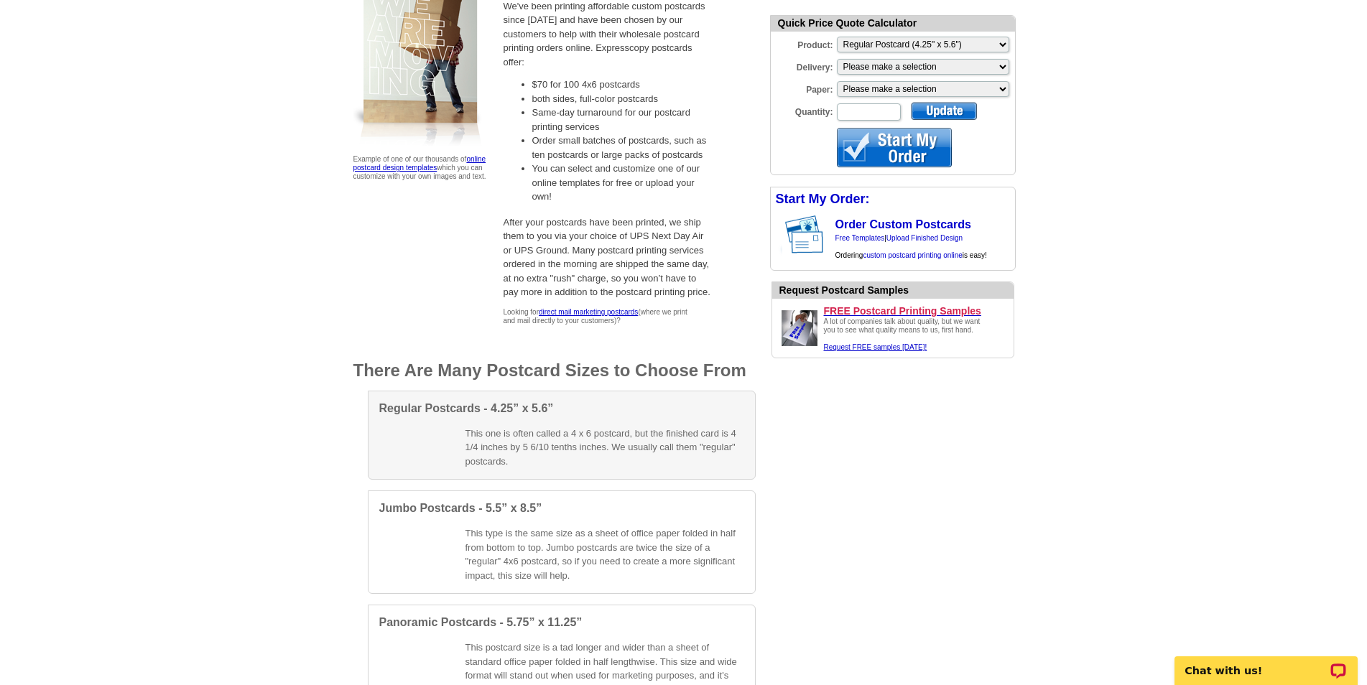 The height and width of the screenshot is (685, 1367). Describe the element at coordinates (803, 43) in the screenshot. I see `label: Product:` at that location.